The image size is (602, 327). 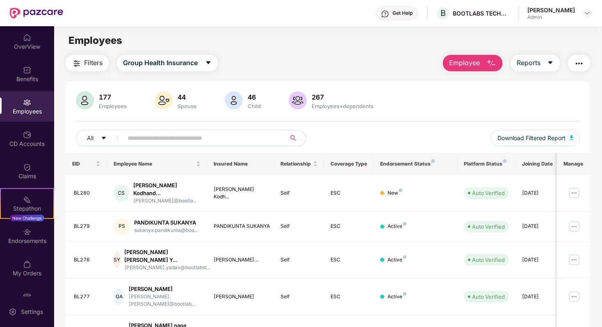 I want to click on div: Spouse, so click(x=187, y=106).